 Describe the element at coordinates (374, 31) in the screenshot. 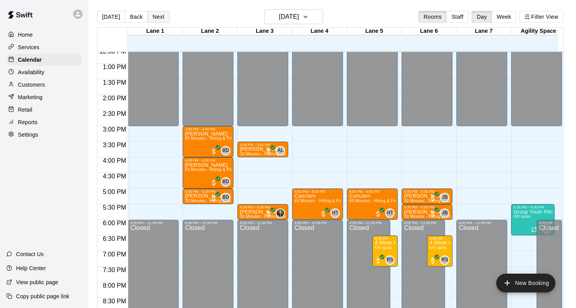

I see `div: Lane 5` at that location.